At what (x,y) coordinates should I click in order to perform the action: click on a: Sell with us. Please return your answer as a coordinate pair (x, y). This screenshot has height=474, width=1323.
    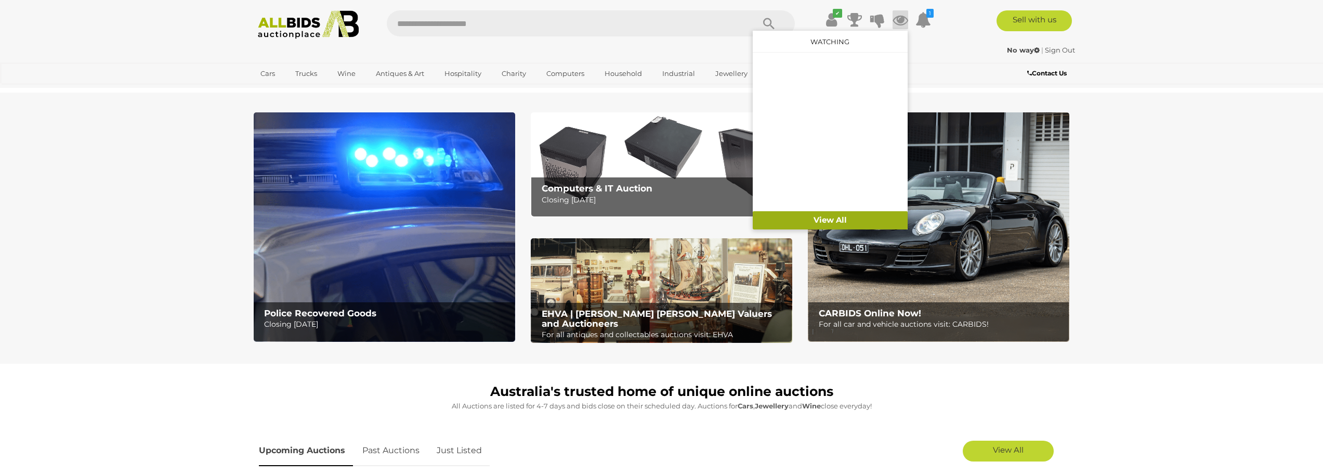
    Looking at the image, I should click on (1034, 21).